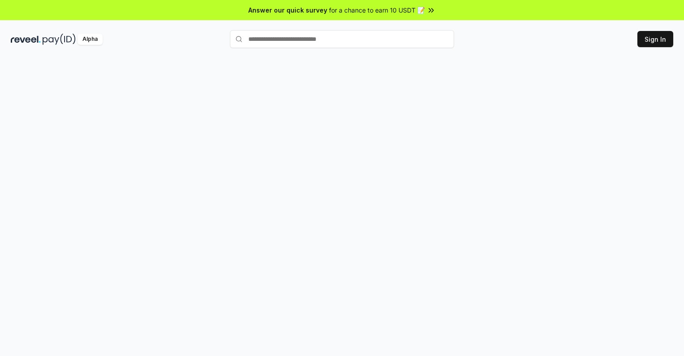  What do you see at coordinates (59, 39) in the screenshot?
I see `img: pay_id` at bounding box center [59, 39].